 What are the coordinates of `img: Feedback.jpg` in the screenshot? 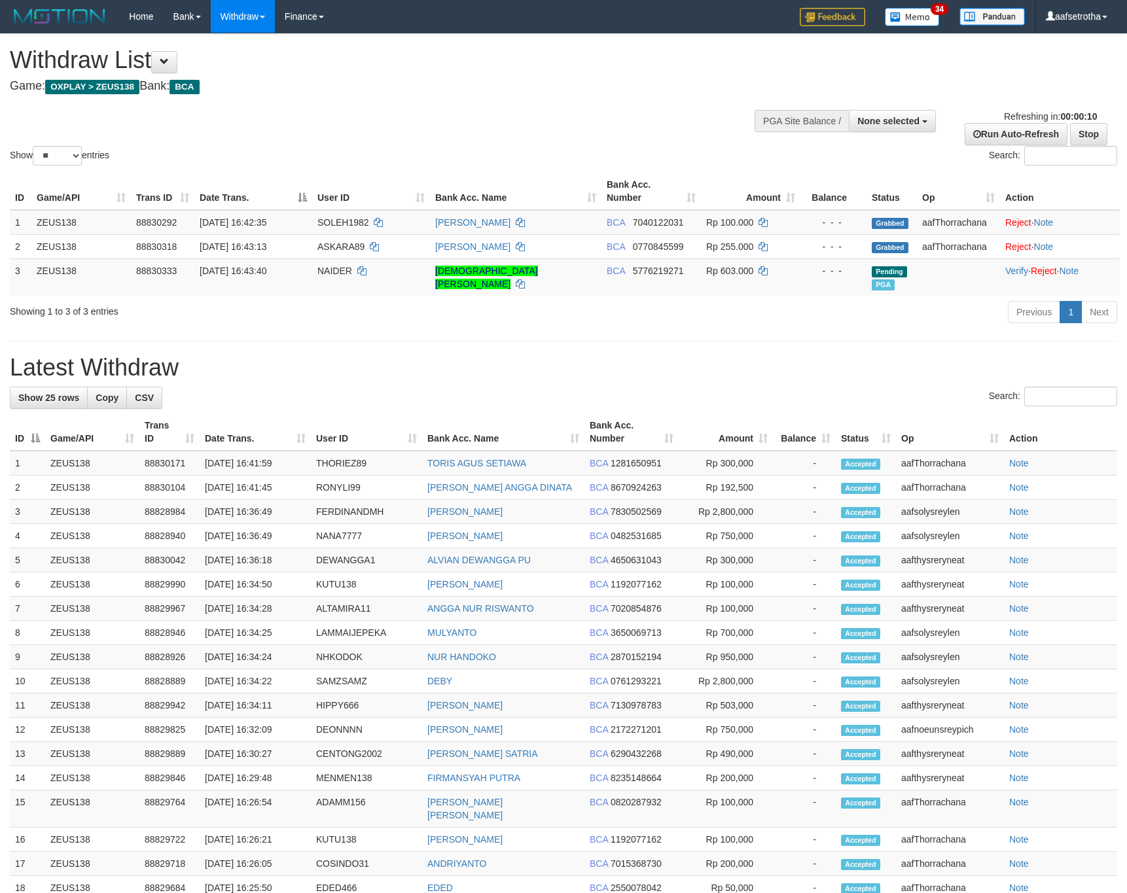 It's located at (832, 17).